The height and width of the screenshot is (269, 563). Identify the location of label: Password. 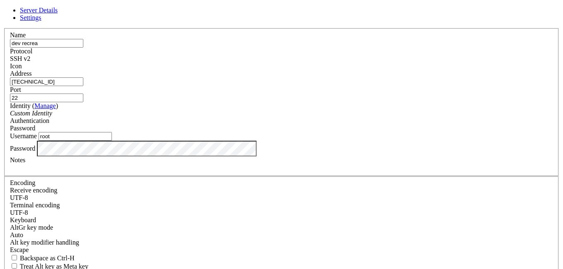
(22, 148).